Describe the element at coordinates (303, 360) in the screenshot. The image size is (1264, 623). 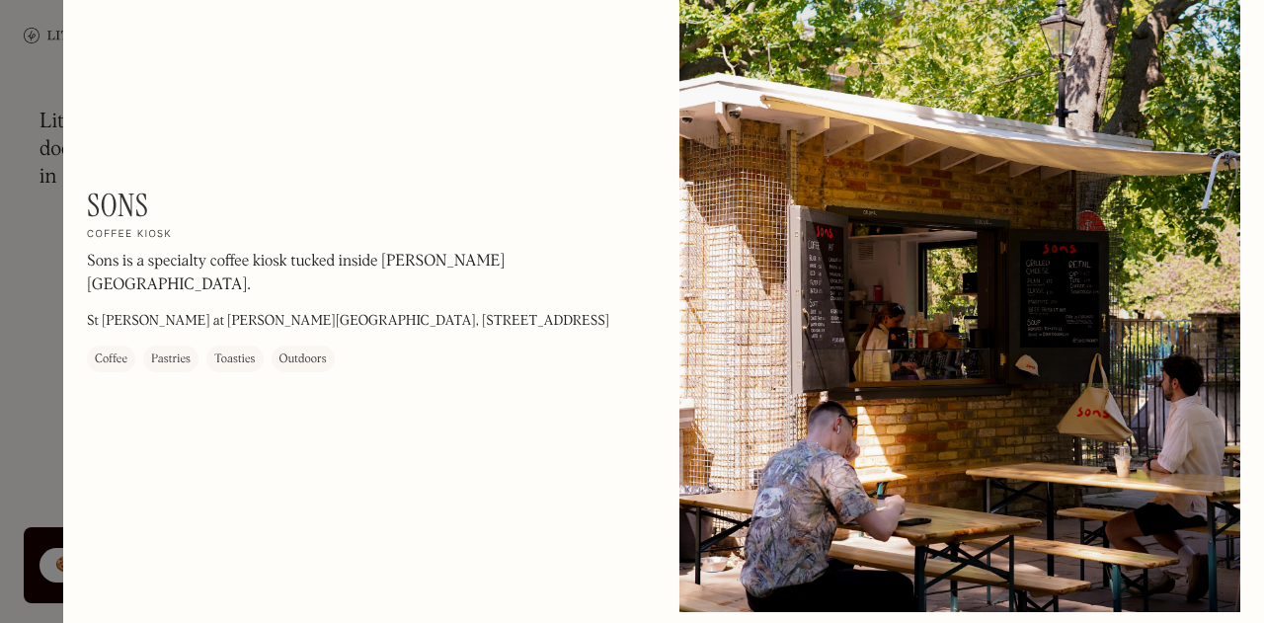
I see `div: Outdoors` at that location.